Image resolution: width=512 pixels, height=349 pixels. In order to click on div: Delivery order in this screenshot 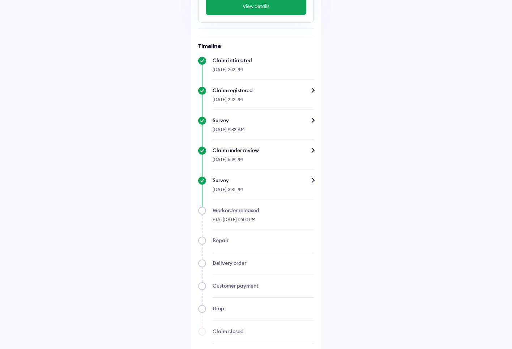, I will do `click(263, 263)`.